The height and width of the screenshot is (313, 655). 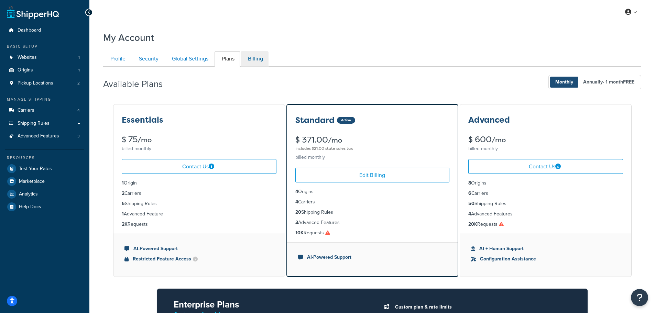 What do you see at coordinates (45, 110) in the screenshot?
I see `a: Carriers 4` at bounding box center [45, 110].